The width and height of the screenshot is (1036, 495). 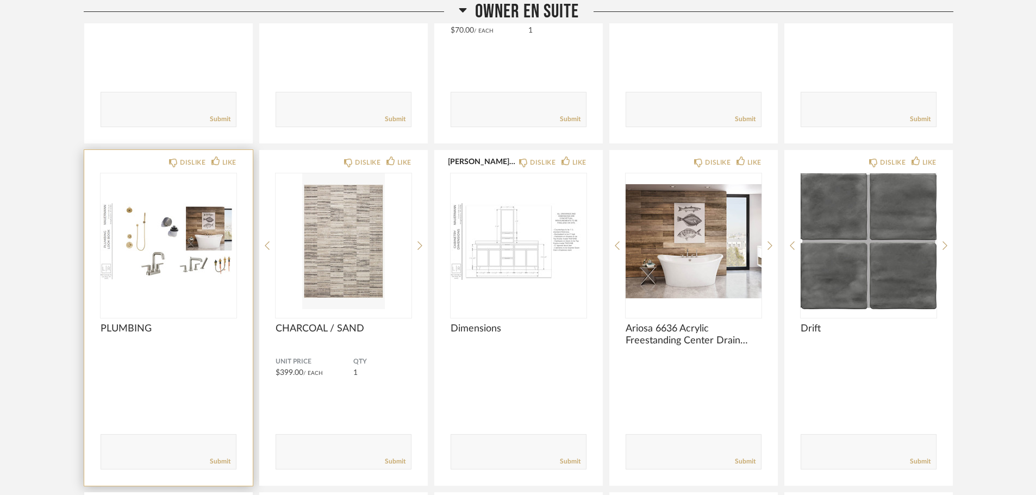 I want to click on span: Unit Price, so click(x=314, y=362).